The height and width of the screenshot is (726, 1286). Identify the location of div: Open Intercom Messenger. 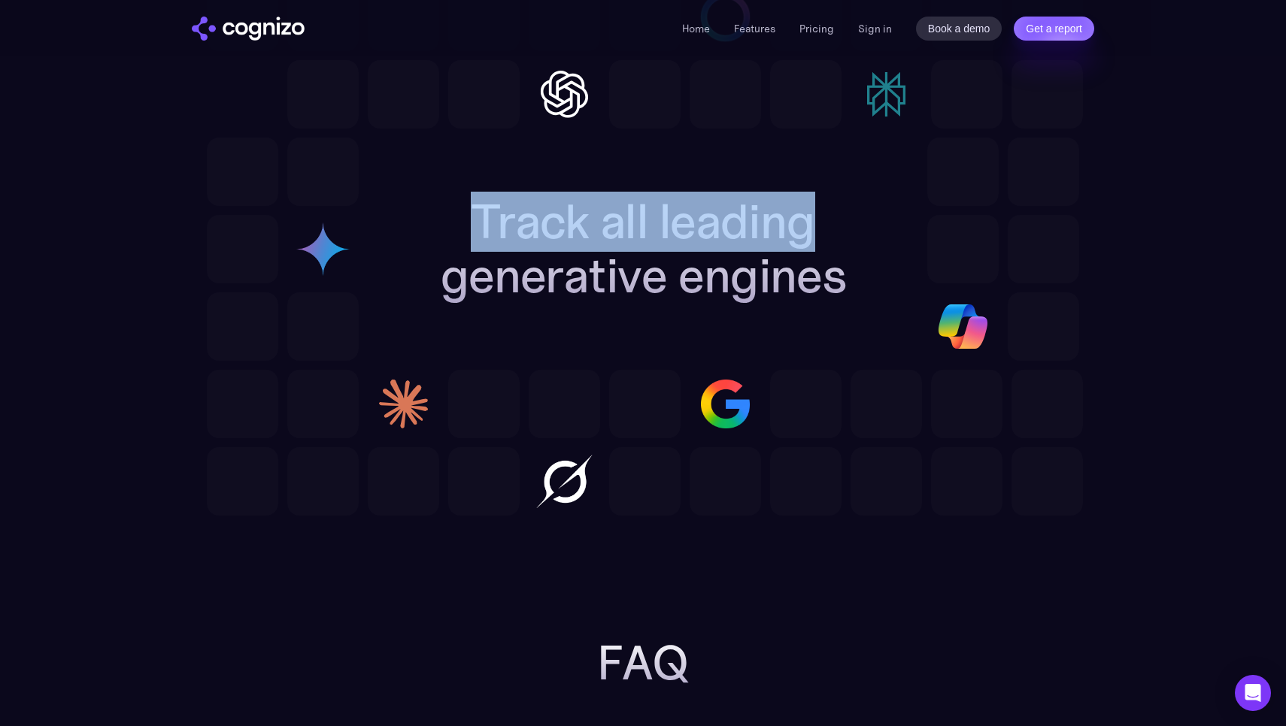
(1253, 693).